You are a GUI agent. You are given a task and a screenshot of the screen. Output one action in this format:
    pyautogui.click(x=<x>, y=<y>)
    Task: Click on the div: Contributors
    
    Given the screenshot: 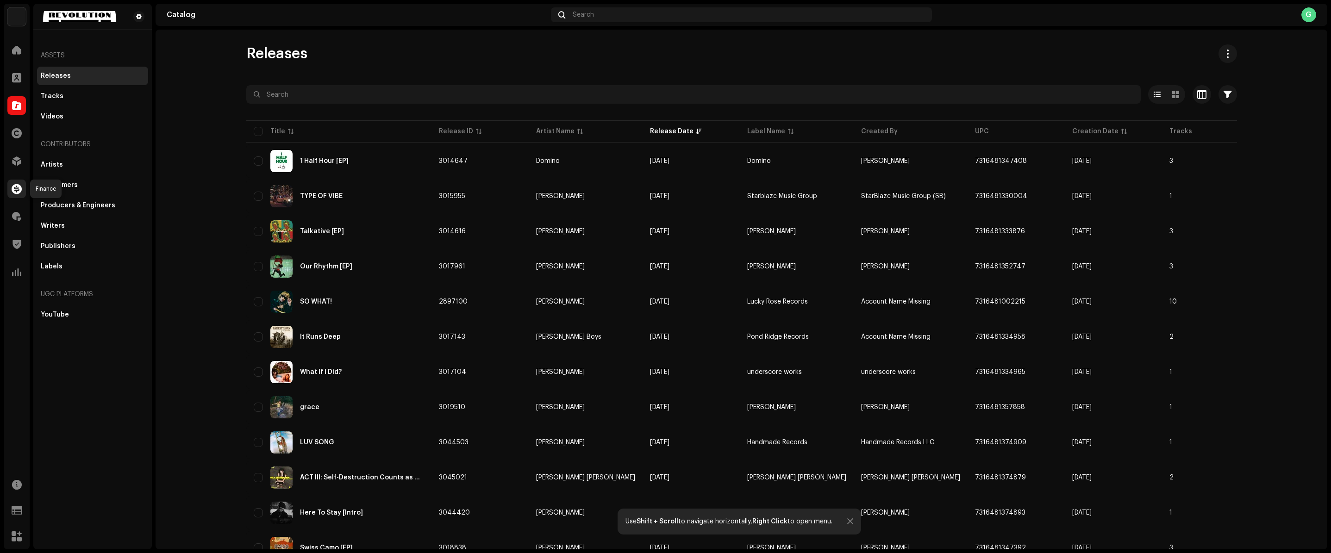 What is the action you would take?
    pyautogui.click(x=93, y=144)
    